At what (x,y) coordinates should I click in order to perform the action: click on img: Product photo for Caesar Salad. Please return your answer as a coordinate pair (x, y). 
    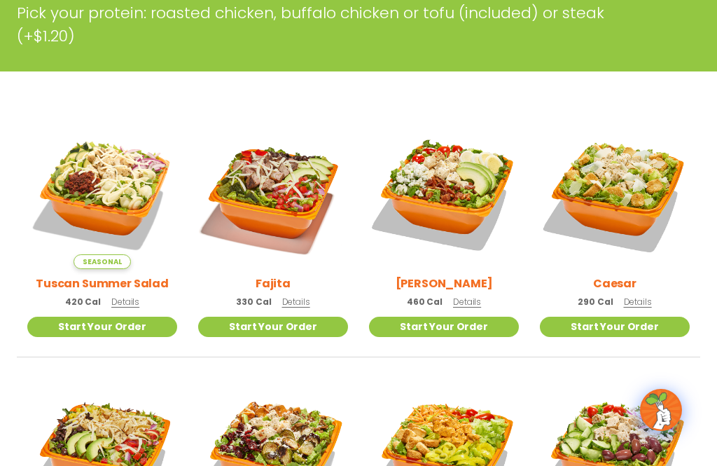
    Looking at the image, I should click on (615, 194).